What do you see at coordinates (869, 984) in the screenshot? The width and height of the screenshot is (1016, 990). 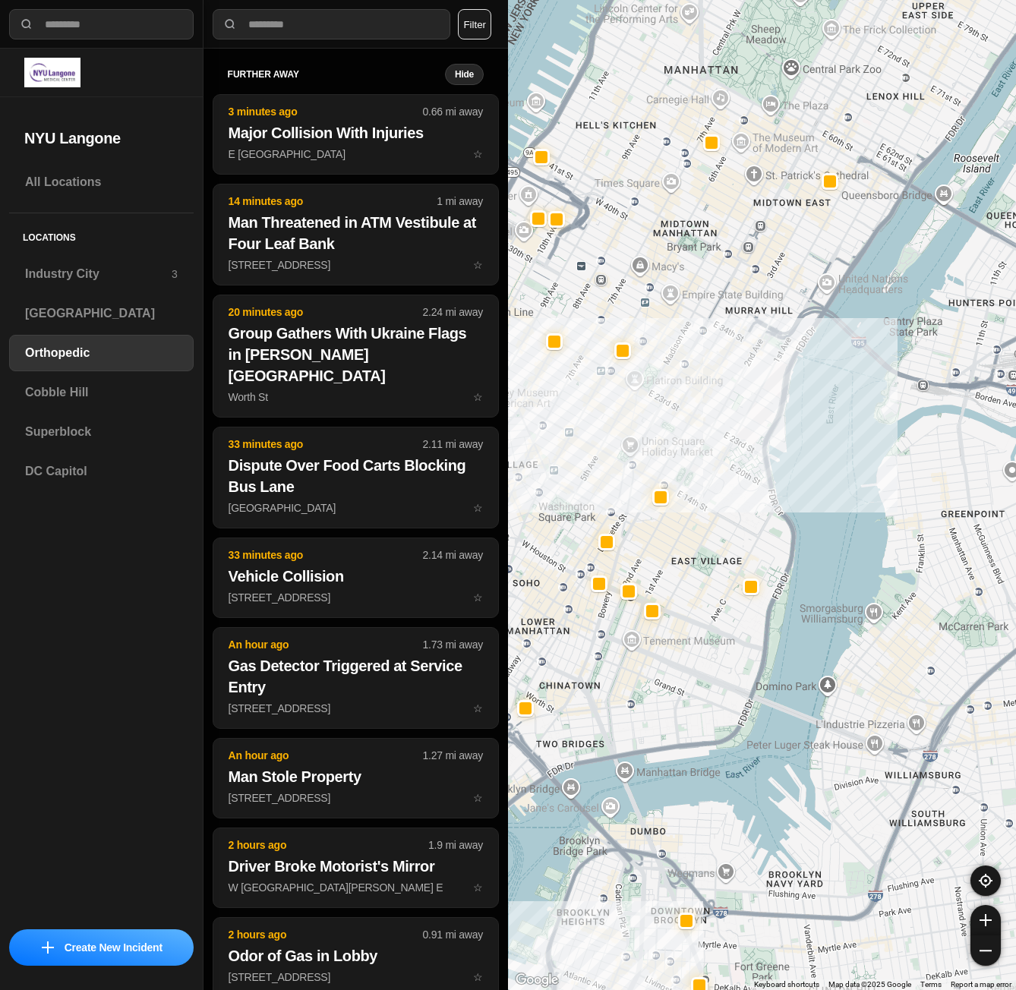 I see `span: Map data ©2025 Google` at bounding box center [869, 984].